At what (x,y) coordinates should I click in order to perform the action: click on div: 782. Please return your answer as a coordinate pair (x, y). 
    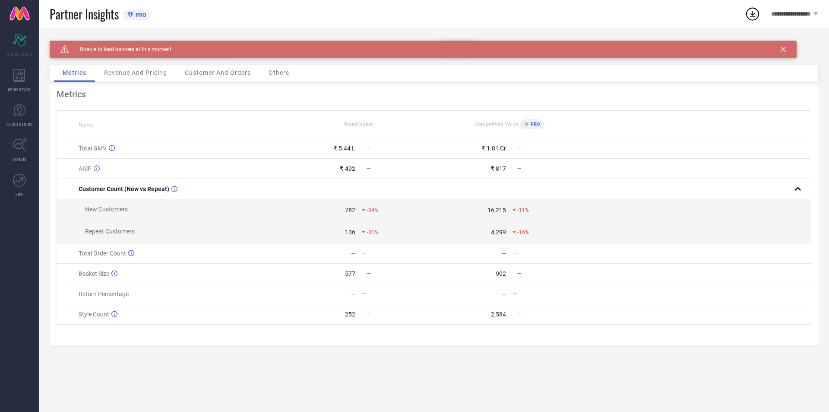
    Looking at the image, I should click on (350, 210).